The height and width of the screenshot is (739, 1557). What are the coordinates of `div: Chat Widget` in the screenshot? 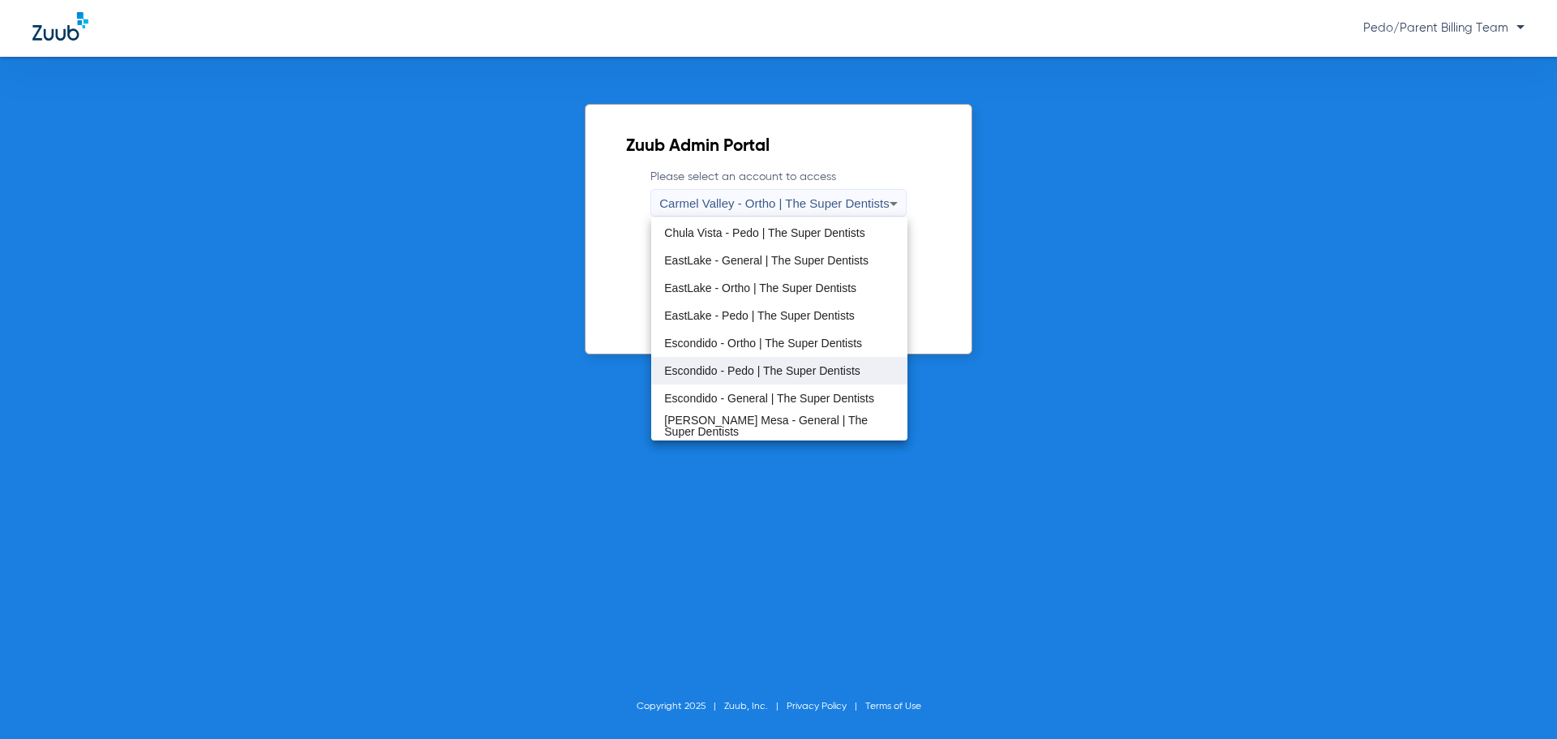 It's located at (1517, 700).